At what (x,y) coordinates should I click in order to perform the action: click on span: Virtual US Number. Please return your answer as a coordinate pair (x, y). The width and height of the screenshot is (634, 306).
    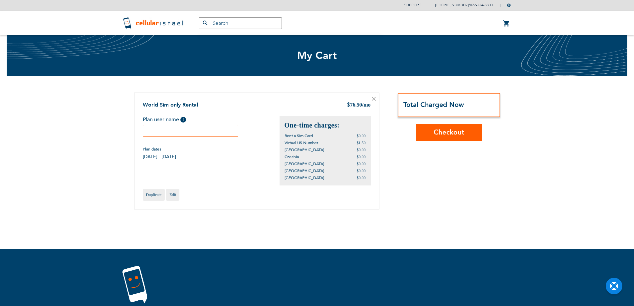
    Looking at the image, I should click on (301, 143).